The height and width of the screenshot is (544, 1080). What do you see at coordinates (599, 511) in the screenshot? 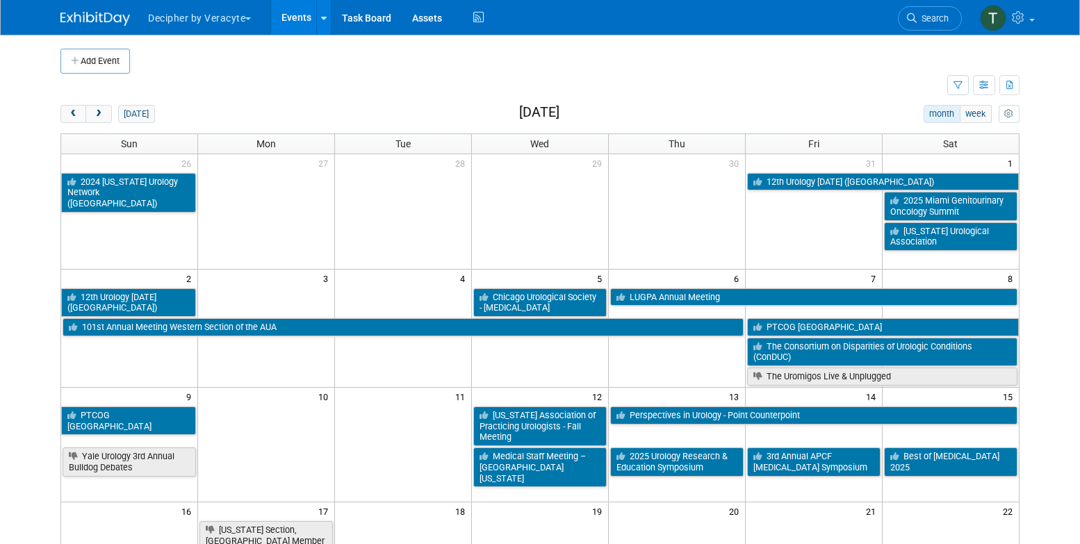
I see `span: 19` at bounding box center [599, 511].